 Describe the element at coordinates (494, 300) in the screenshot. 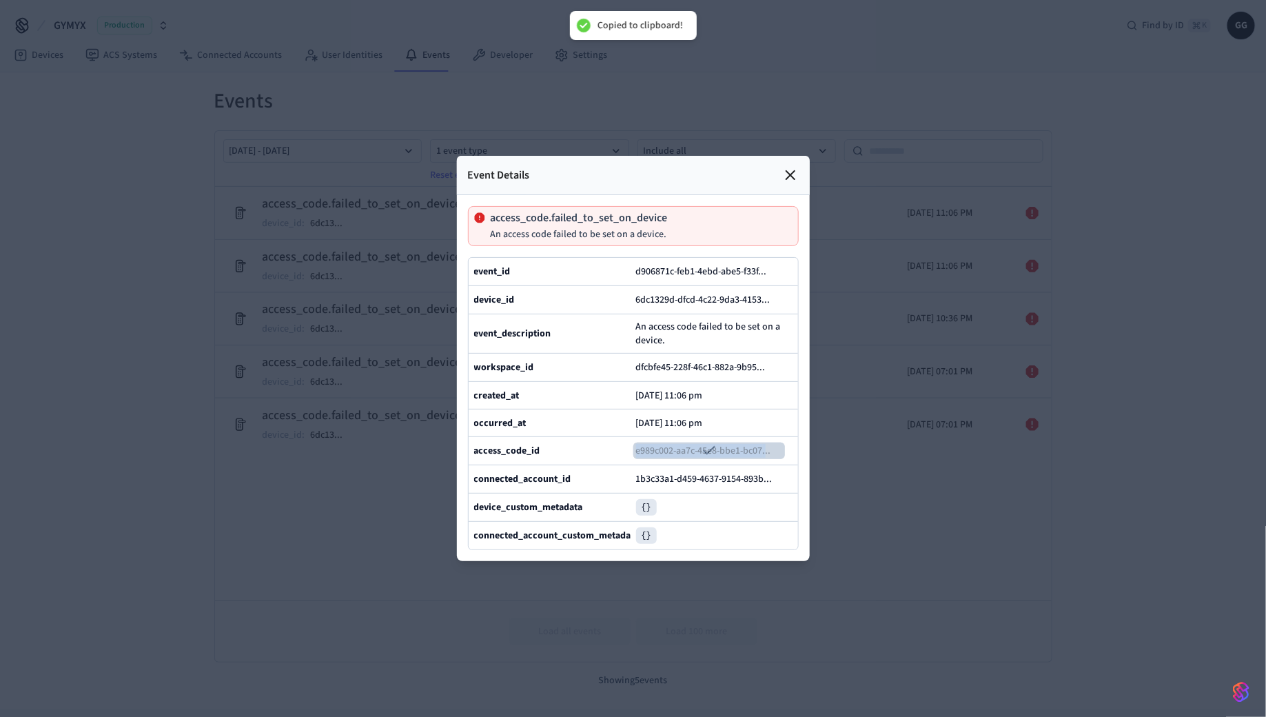

I see `b: device_id` at that location.